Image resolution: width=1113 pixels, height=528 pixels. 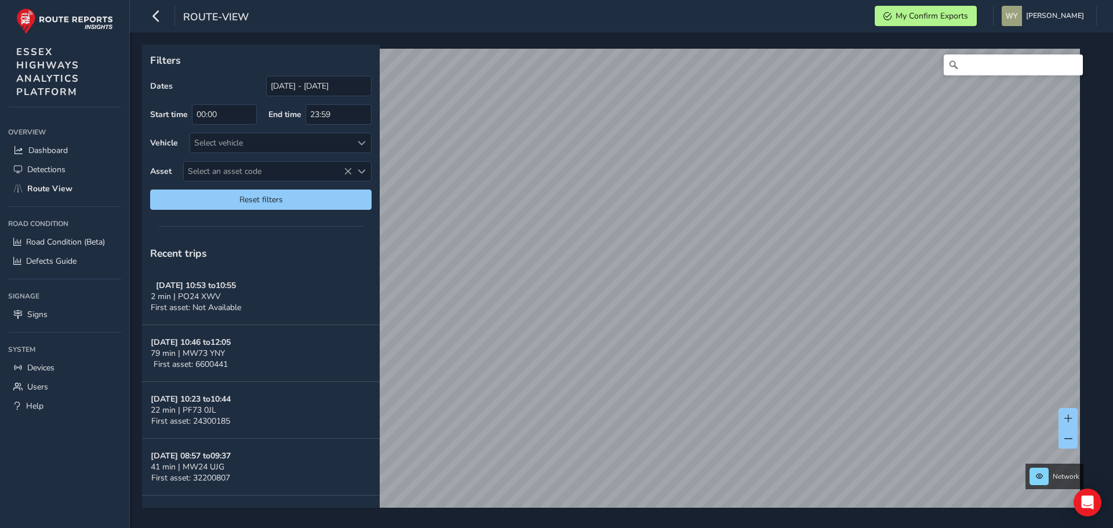 I want to click on a: Defects Guide, so click(x=64, y=261).